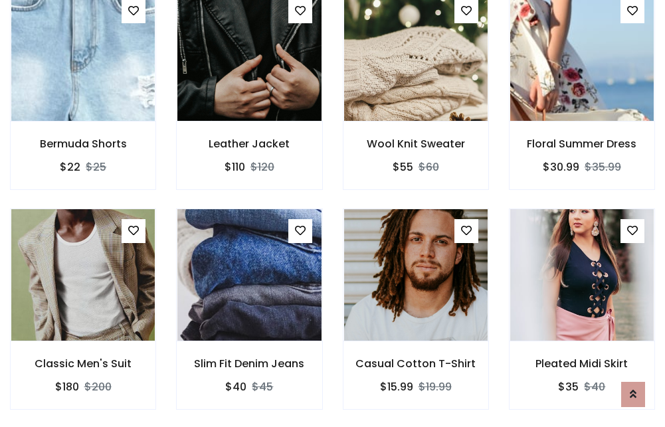 This screenshot has height=427, width=665. Describe the element at coordinates (582, 364) in the screenshot. I see `h6: Pleated Midi Skirt` at that location.